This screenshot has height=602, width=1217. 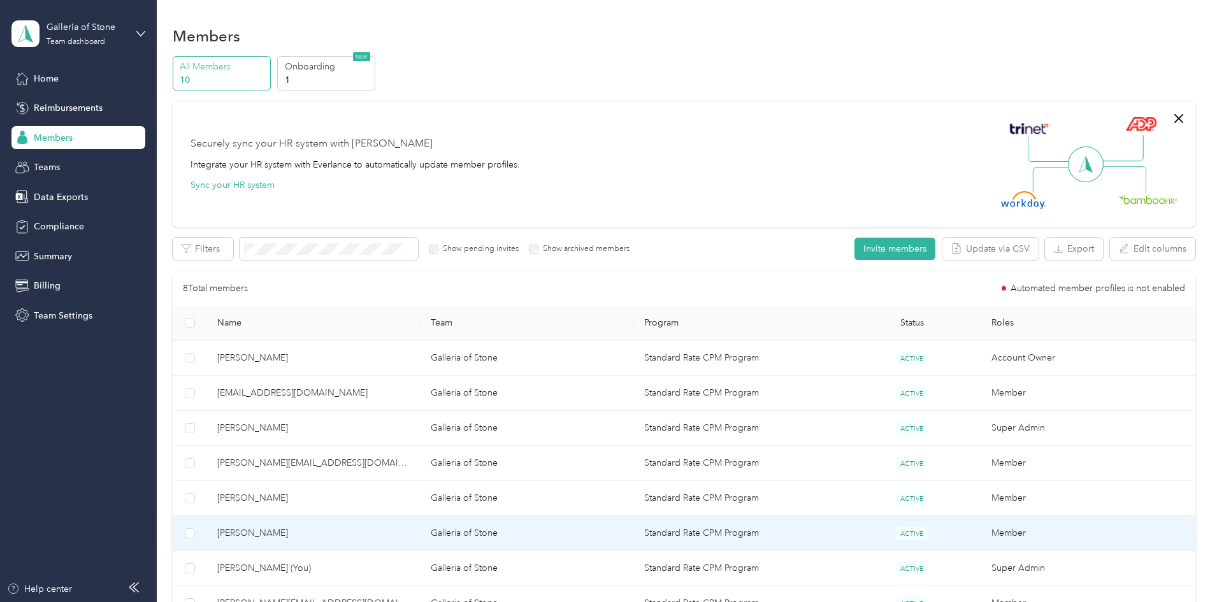 What do you see at coordinates (61, 197) in the screenshot?
I see `span: Data Exports` at bounding box center [61, 197].